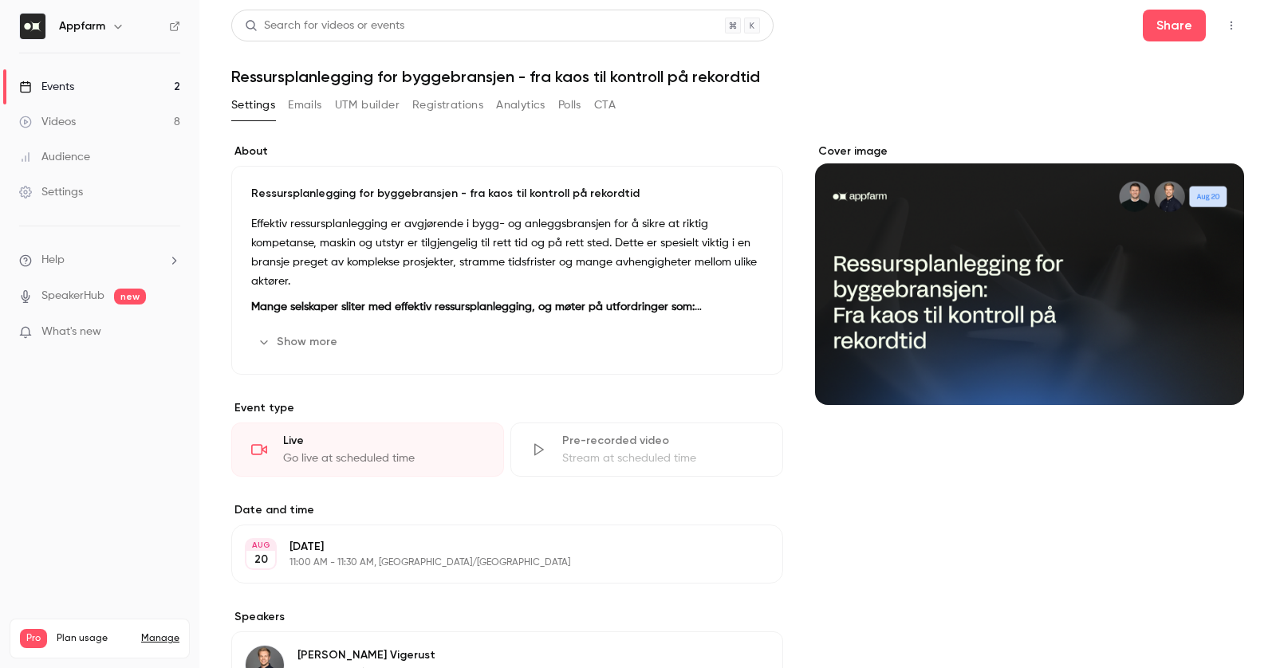 This screenshot has width=1276, height=668. I want to click on p: Ressursplanlegging for byggebransjen - fra kaos til kontroll på rekordtid, so click(507, 194).